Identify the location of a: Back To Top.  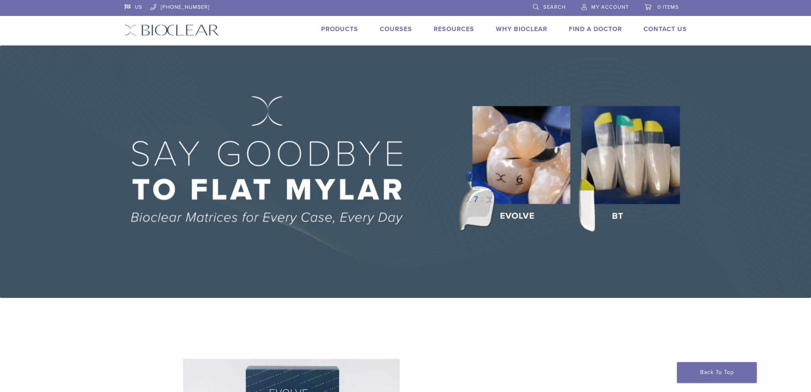
(717, 373).